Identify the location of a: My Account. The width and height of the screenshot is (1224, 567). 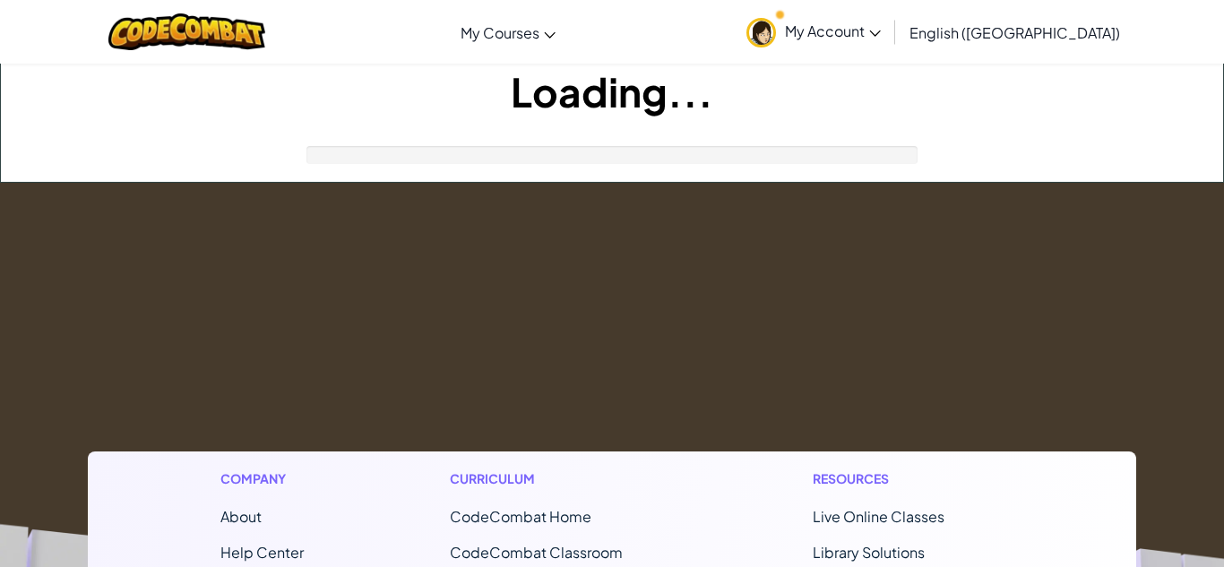
(813, 31).